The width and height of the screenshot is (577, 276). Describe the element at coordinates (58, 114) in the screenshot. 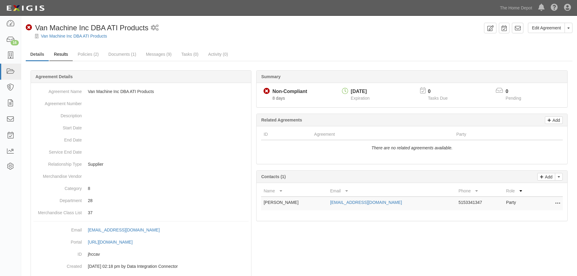

I see `dt: Description` at that location.